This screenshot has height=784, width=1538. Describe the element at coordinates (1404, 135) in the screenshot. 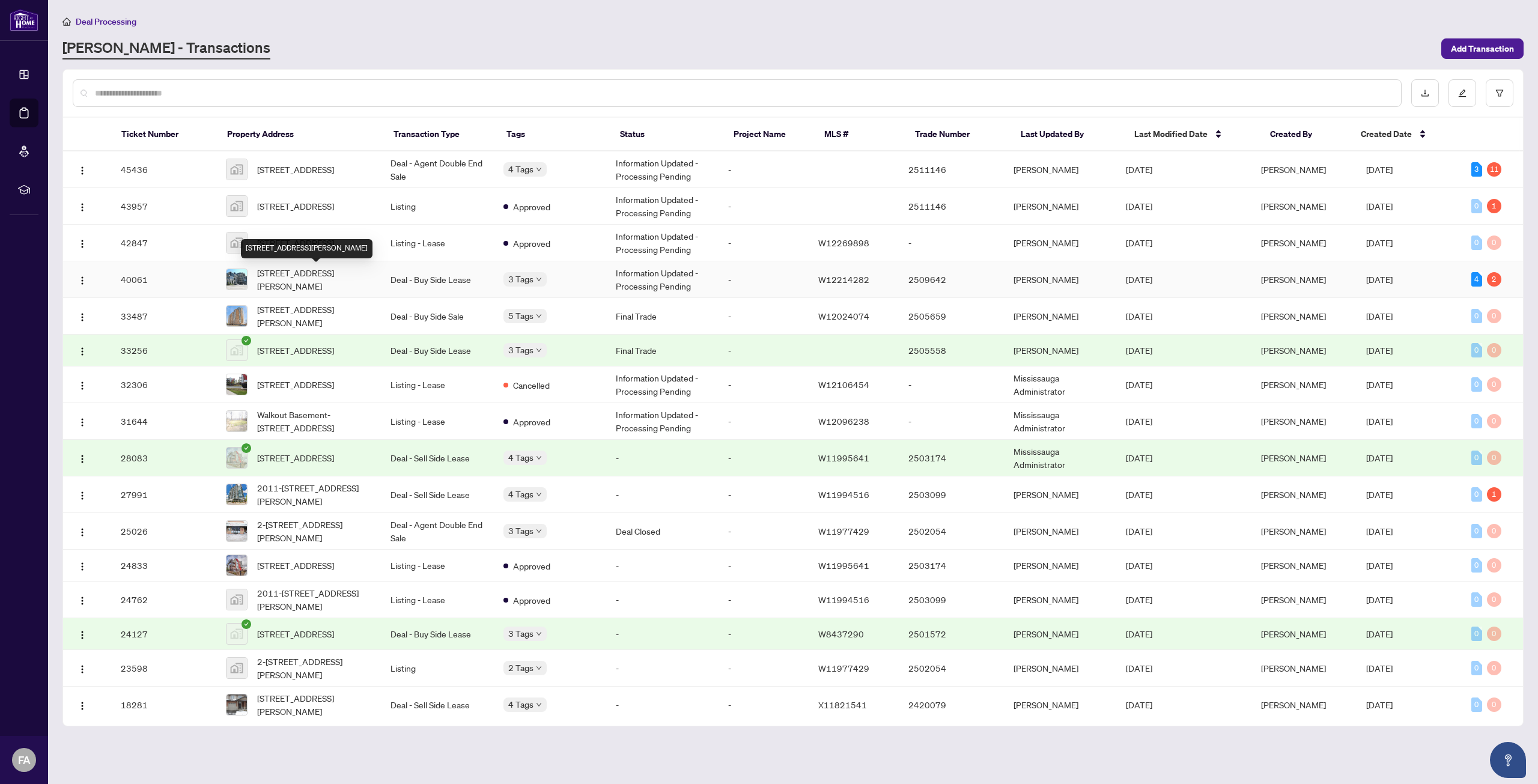

I see `th: Created Date` at that location.